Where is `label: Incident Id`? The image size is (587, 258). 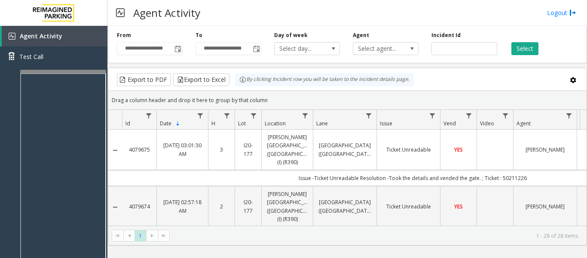 label: Incident Id is located at coordinates (446, 35).